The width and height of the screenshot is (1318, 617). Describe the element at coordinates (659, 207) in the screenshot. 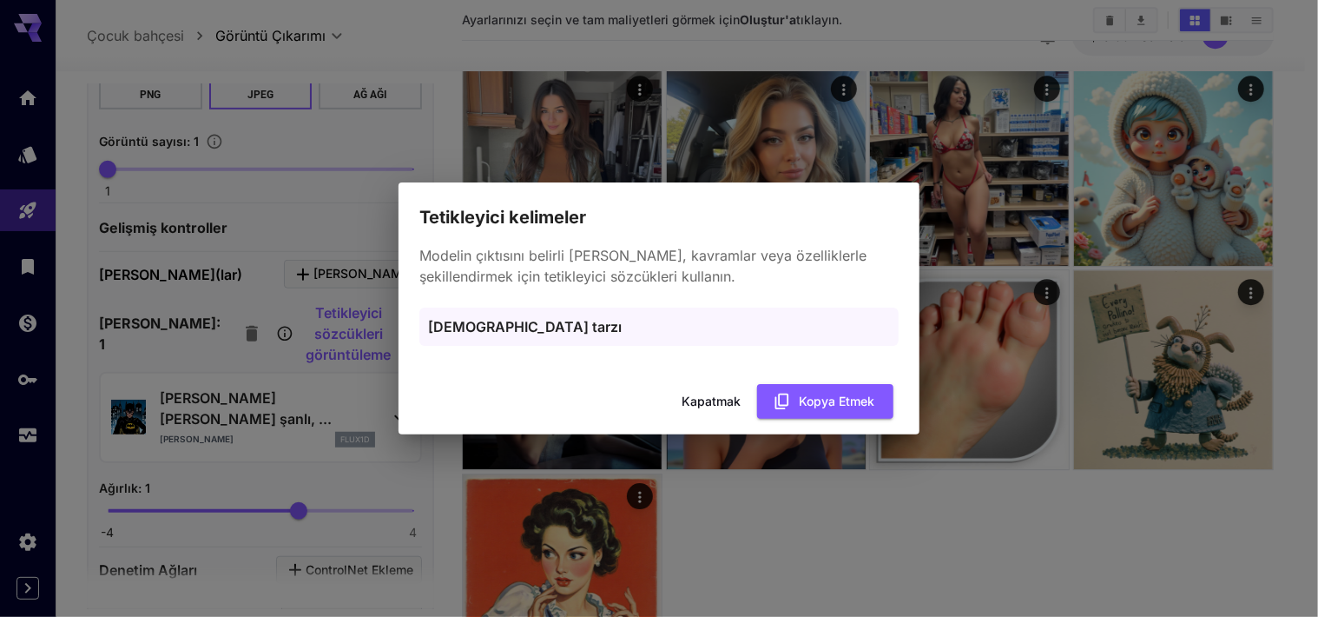

I see `h2: Tetikleyici kelimeler` at that location.